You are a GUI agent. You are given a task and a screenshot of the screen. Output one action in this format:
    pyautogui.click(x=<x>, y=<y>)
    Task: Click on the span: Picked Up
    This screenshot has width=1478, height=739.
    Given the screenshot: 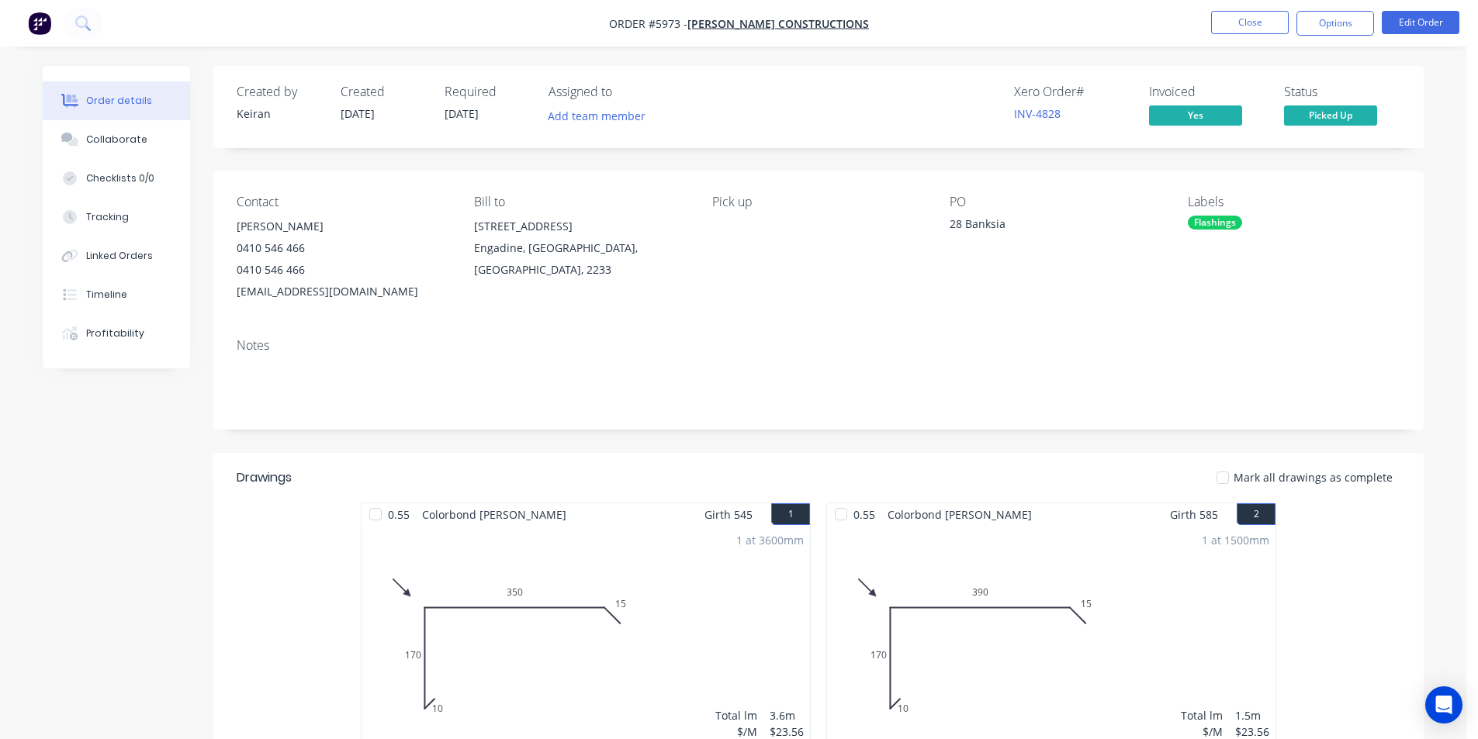 What is the action you would take?
    pyautogui.click(x=1331, y=115)
    